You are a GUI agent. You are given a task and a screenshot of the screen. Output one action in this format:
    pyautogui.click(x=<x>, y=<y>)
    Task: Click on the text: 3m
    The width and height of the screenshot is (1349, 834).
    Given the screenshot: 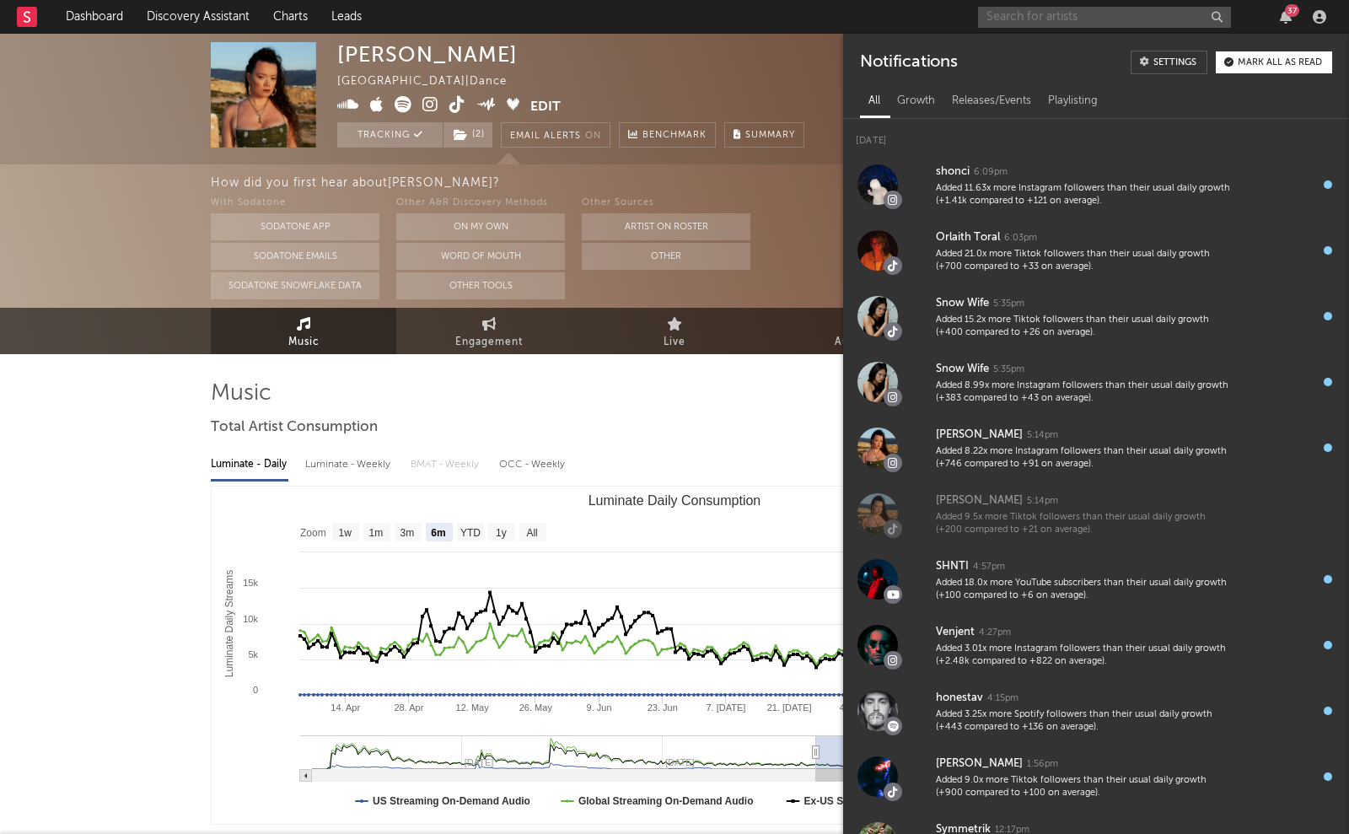 What is the action you would take?
    pyautogui.click(x=407, y=533)
    